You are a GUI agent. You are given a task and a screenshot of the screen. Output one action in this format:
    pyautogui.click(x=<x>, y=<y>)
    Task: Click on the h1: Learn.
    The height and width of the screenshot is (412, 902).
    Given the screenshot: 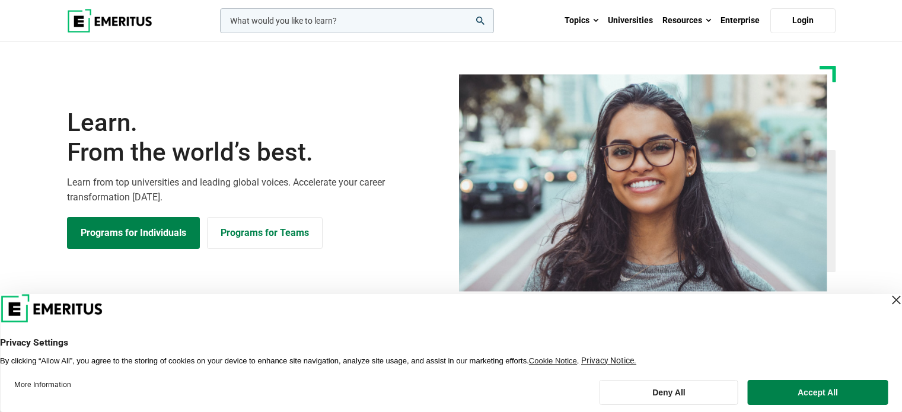 What is the action you would take?
    pyautogui.click(x=256, y=138)
    